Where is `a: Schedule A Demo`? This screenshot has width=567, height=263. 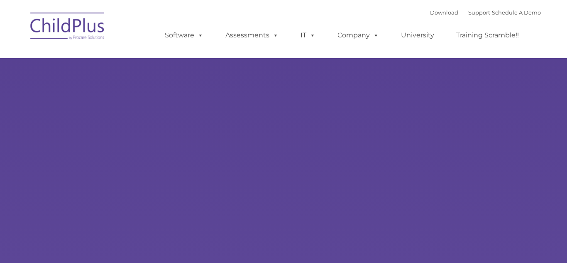
a: Schedule A Demo is located at coordinates (516, 12).